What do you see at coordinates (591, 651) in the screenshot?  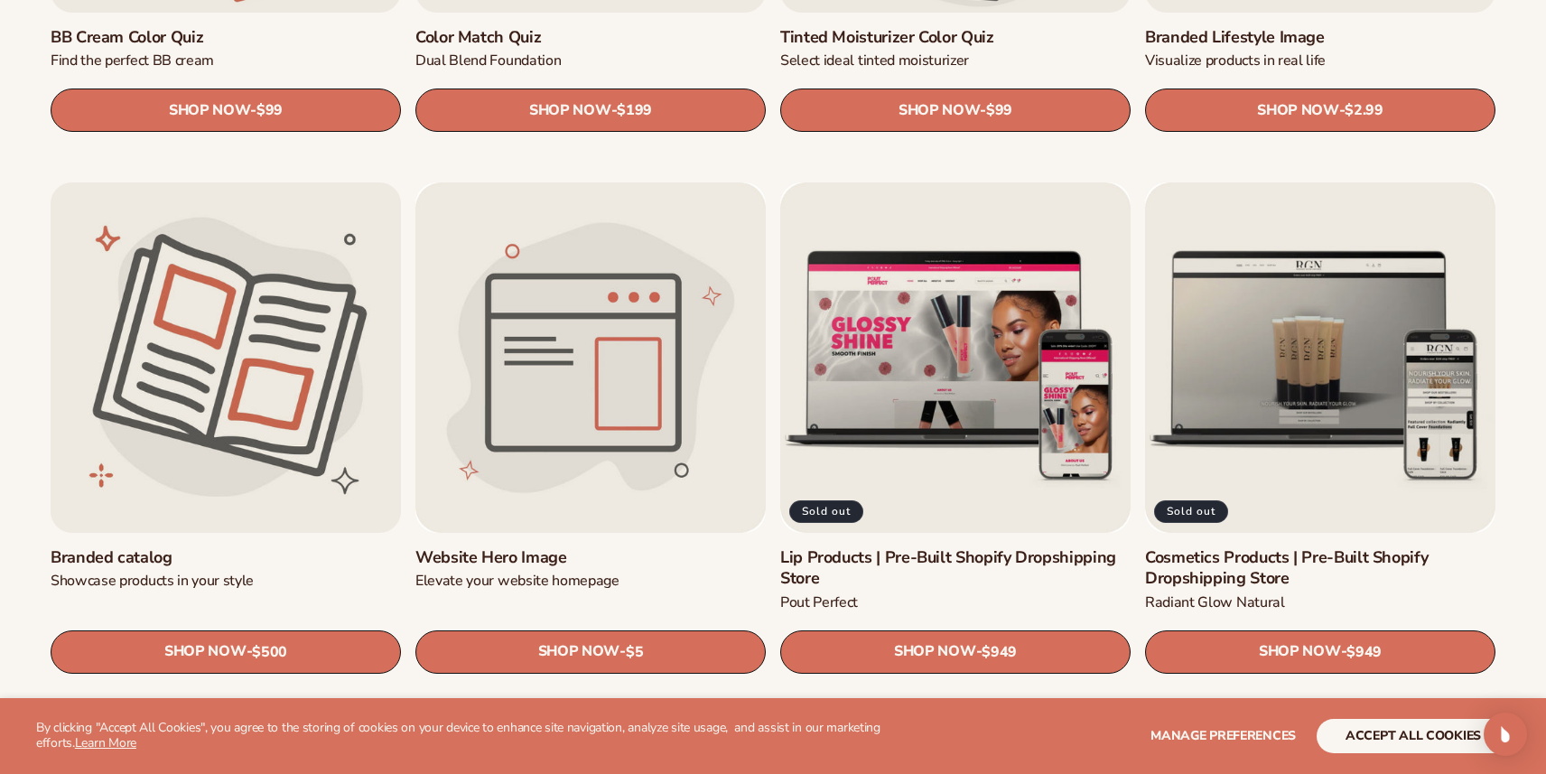 I see `a: SHOP NOW- $5` at bounding box center [591, 651].